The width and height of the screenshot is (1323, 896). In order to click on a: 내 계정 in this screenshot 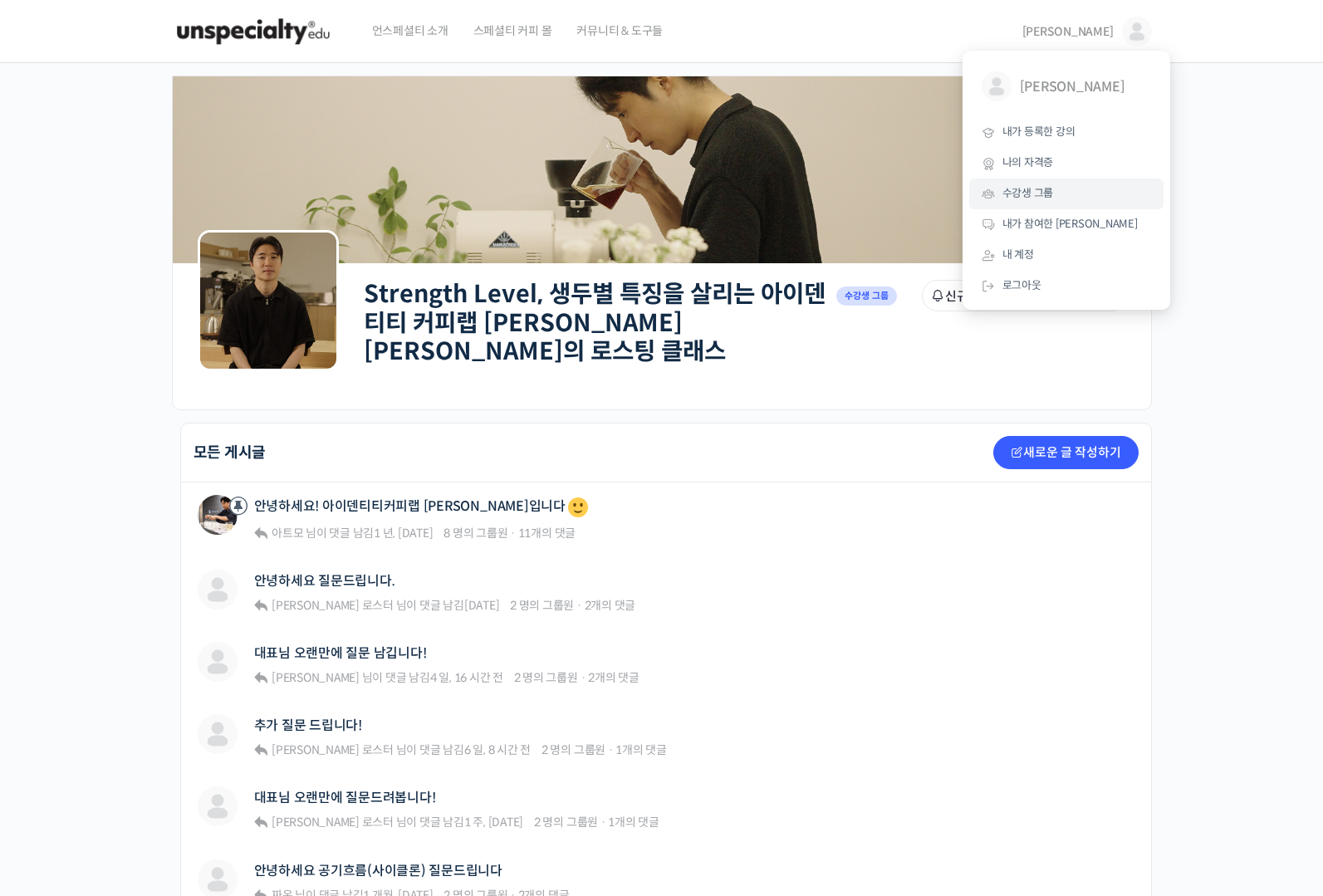, I will do `click(1067, 255)`.